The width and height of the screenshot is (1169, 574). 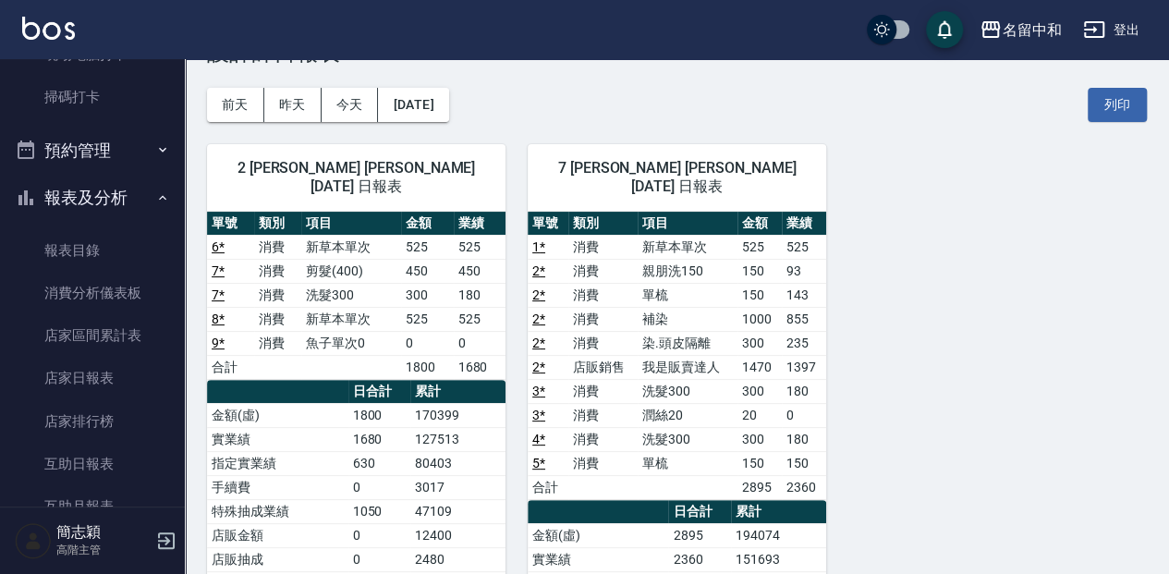 What do you see at coordinates (277, 439) in the screenshot?
I see `td: 實業績` at bounding box center [277, 439].